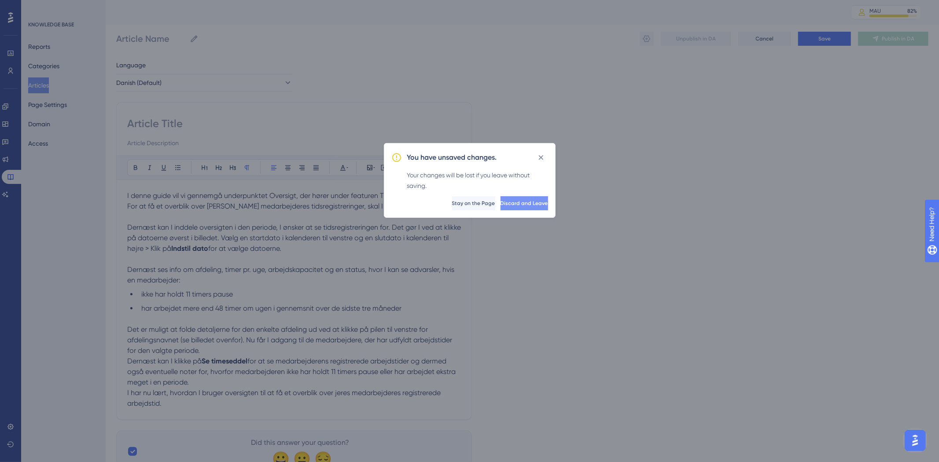 The height and width of the screenshot is (462, 939). What do you see at coordinates (452, 158) in the screenshot?
I see `h2: You have unsaved changes.` at bounding box center [452, 158].